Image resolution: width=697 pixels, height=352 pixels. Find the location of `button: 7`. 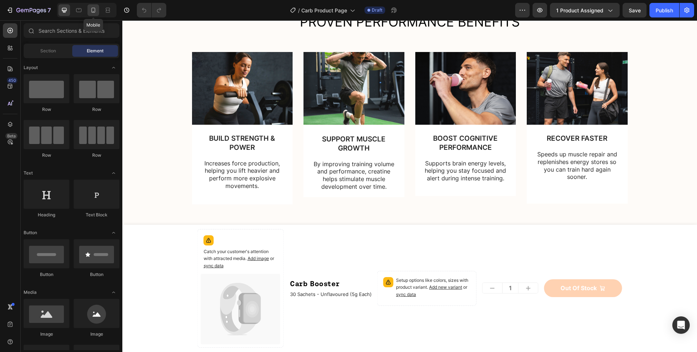

button: 7 is located at coordinates (28, 10).